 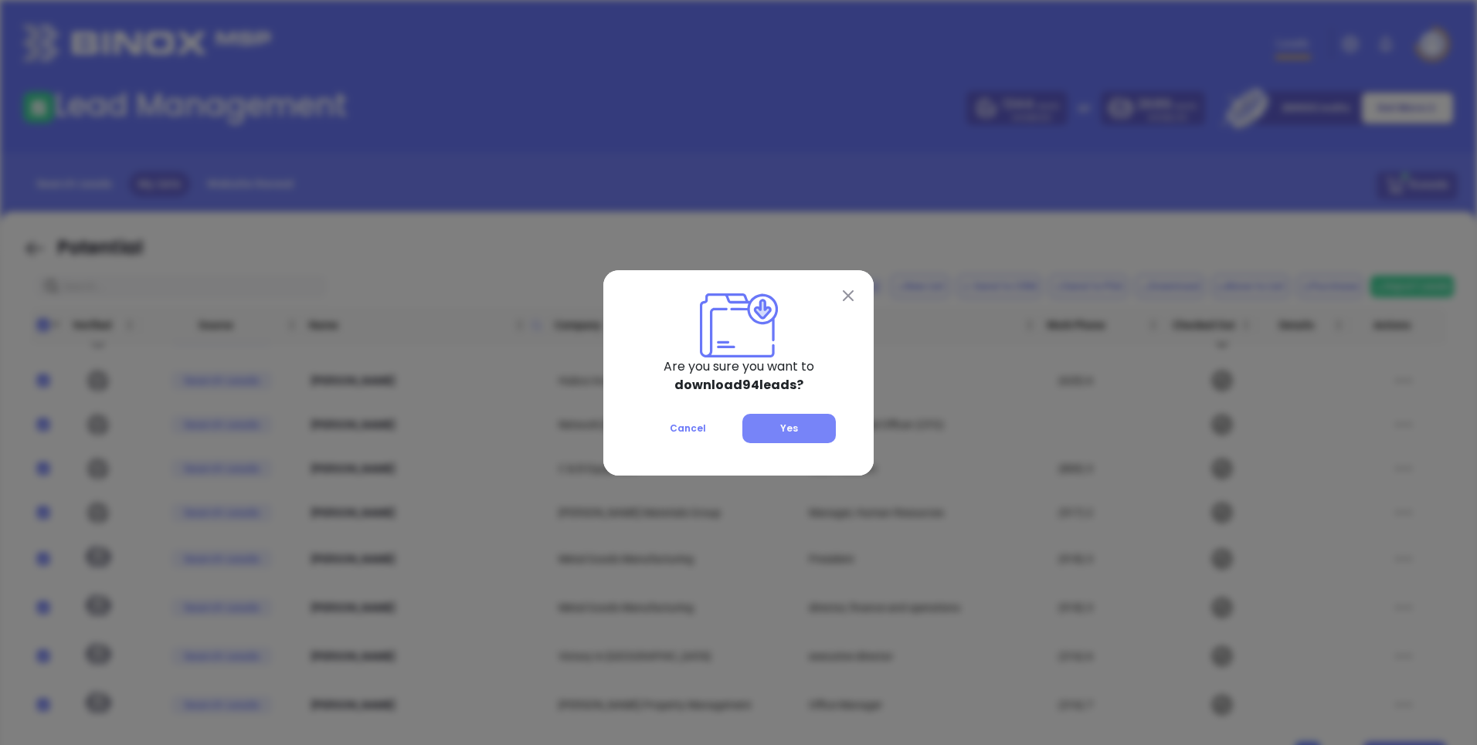 I want to click on p: Are you sure you want to, so click(x=738, y=367).